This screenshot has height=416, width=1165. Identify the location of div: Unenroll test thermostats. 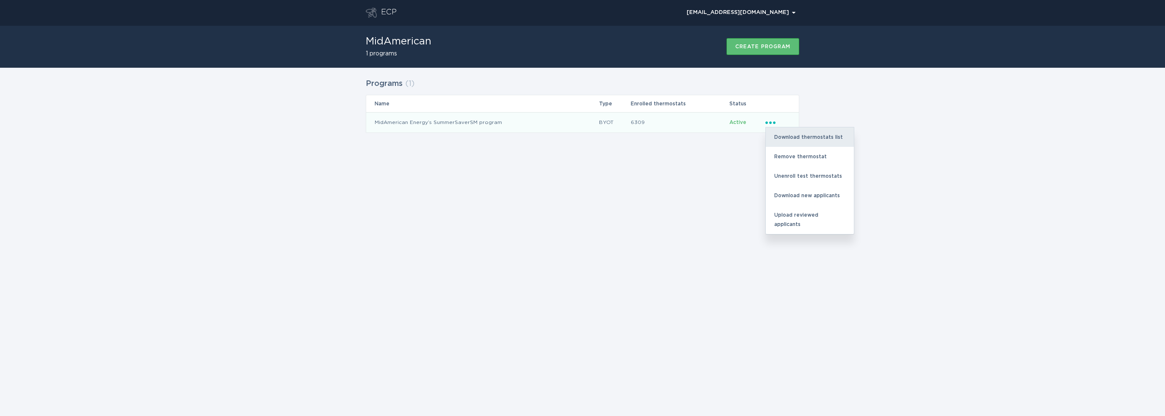
(810, 176).